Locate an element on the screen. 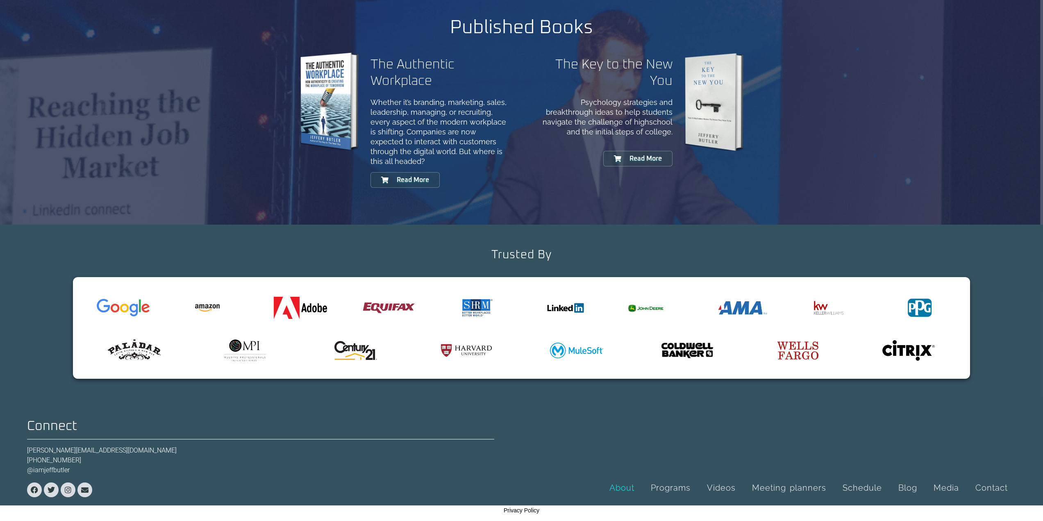 The height and width of the screenshot is (521, 1043). a: Blog is located at coordinates (908, 488).